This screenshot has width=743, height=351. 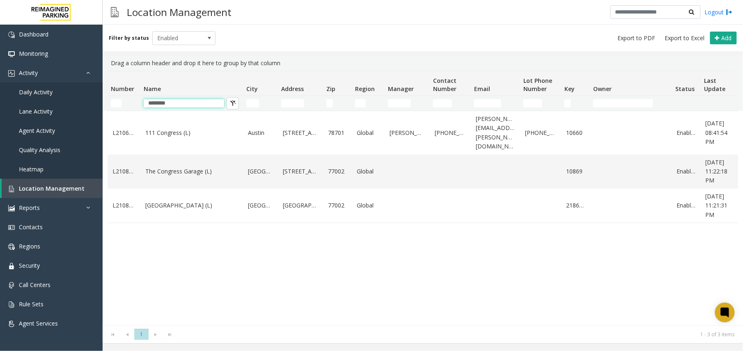 What do you see at coordinates (31, 169) in the screenshot?
I see `span: Heatmap` at bounding box center [31, 169].